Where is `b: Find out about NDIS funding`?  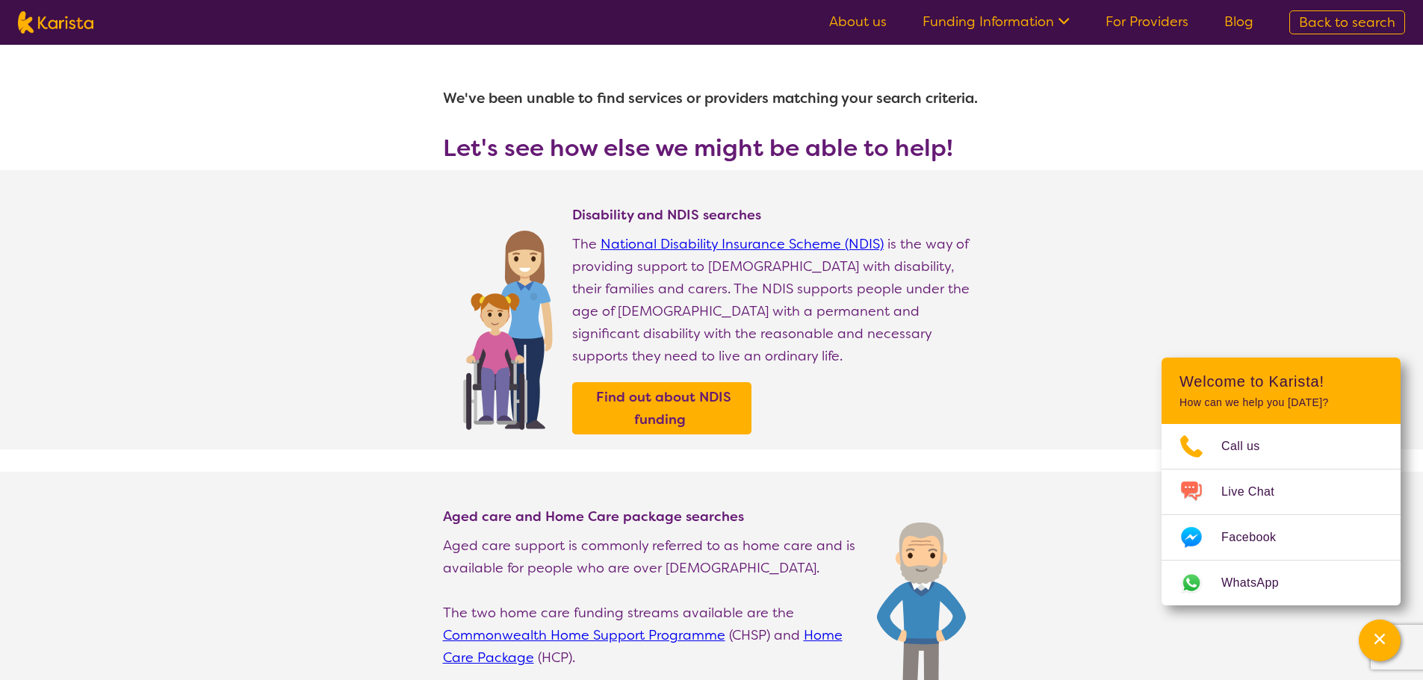 b: Find out about NDIS funding is located at coordinates (663, 409).